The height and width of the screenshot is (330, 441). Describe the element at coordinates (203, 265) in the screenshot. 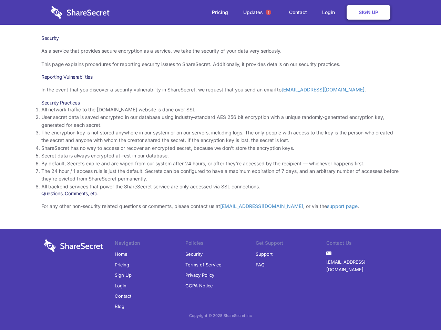

I see `a: Terms of Service` at that location.